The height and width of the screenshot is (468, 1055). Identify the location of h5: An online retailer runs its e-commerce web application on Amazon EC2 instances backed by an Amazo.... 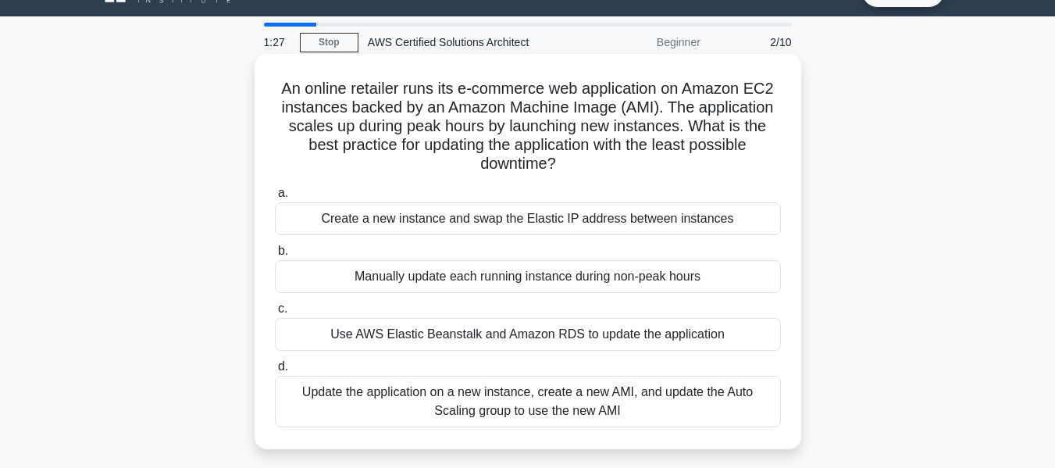
(528, 126).